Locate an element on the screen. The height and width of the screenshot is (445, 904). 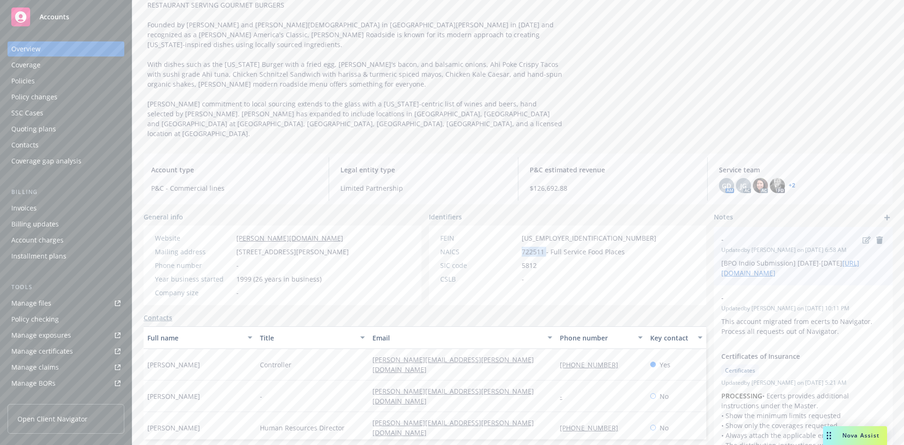
span: Identifiers is located at coordinates (445, 217).